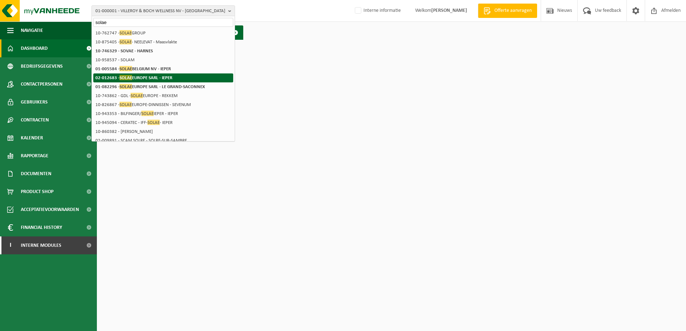 The width and height of the screenshot is (686, 331). Describe the element at coordinates (377, 11) in the screenshot. I see `label: Interne informatie` at that location.